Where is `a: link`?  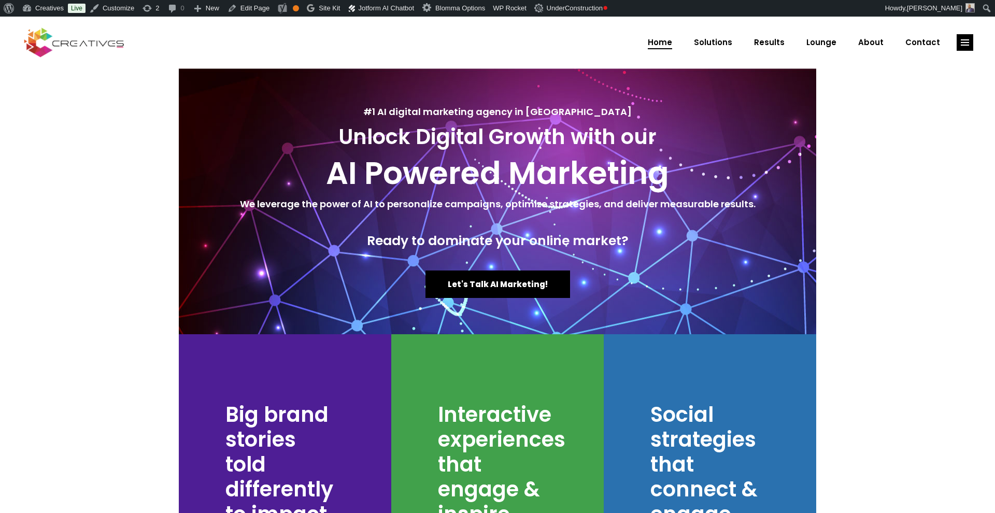
a: link is located at coordinates (965, 43).